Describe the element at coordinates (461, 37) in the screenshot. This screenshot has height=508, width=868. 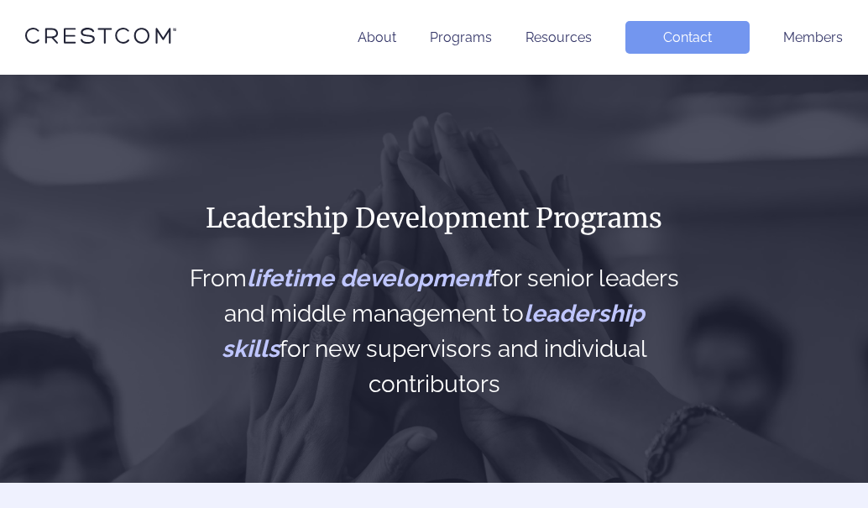
I see `a: Programs` at that location.